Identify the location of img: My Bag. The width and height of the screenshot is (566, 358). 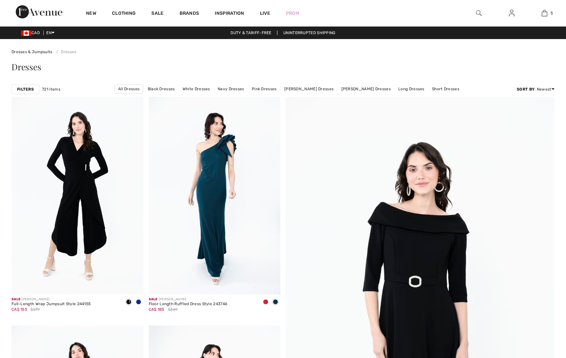
(544, 13).